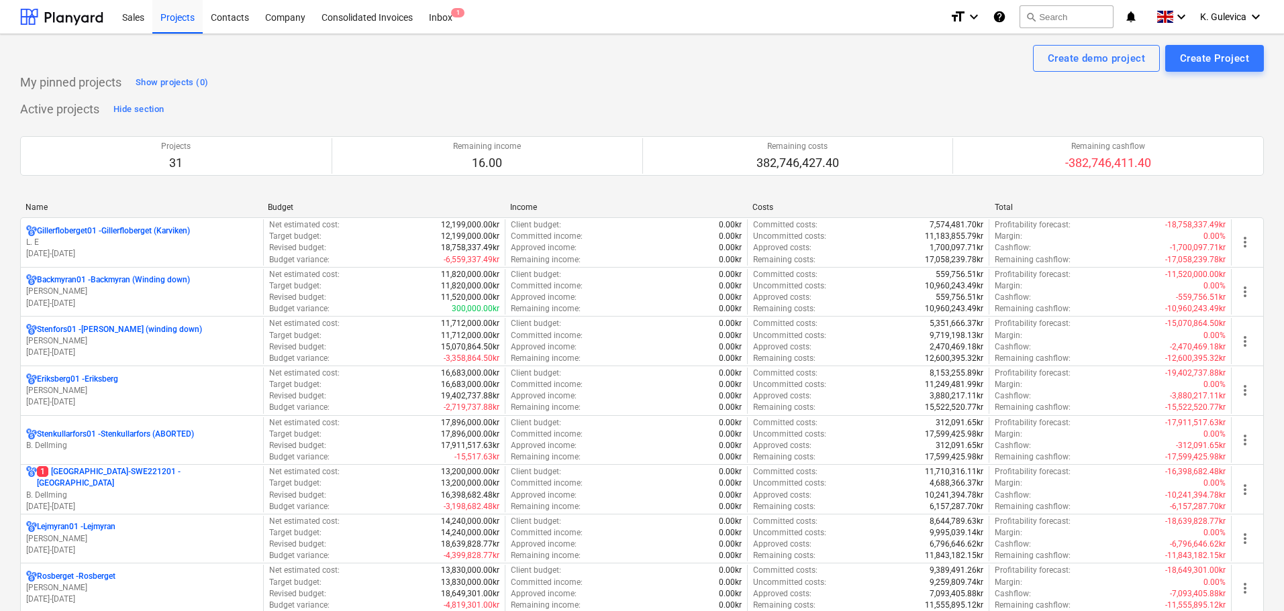 This screenshot has width=1284, height=611. Describe the element at coordinates (546, 434) in the screenshot. I see `p: Committed income :` at that location.